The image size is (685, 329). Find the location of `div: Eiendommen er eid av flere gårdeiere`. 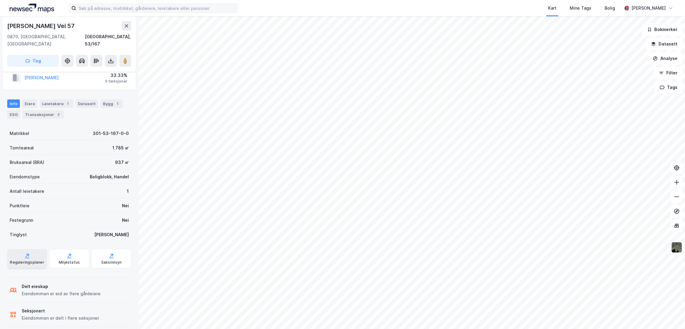

div: Eiendommen er eid av flere gårdeiere is located at coordinates (61, 294).